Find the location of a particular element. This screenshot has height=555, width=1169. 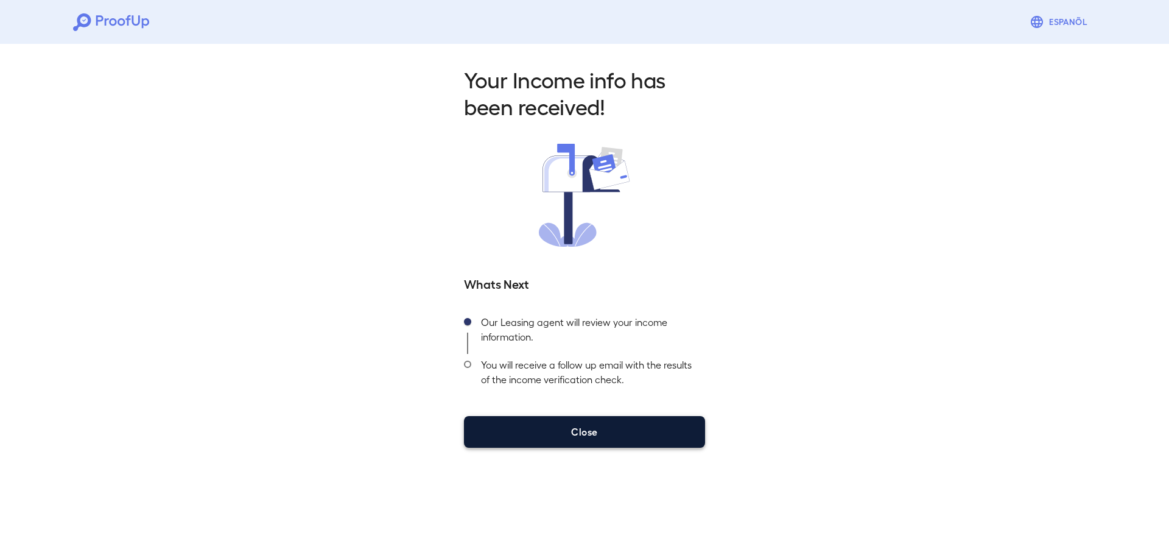

h5: Whats Next is located at coordinates (585, 283).